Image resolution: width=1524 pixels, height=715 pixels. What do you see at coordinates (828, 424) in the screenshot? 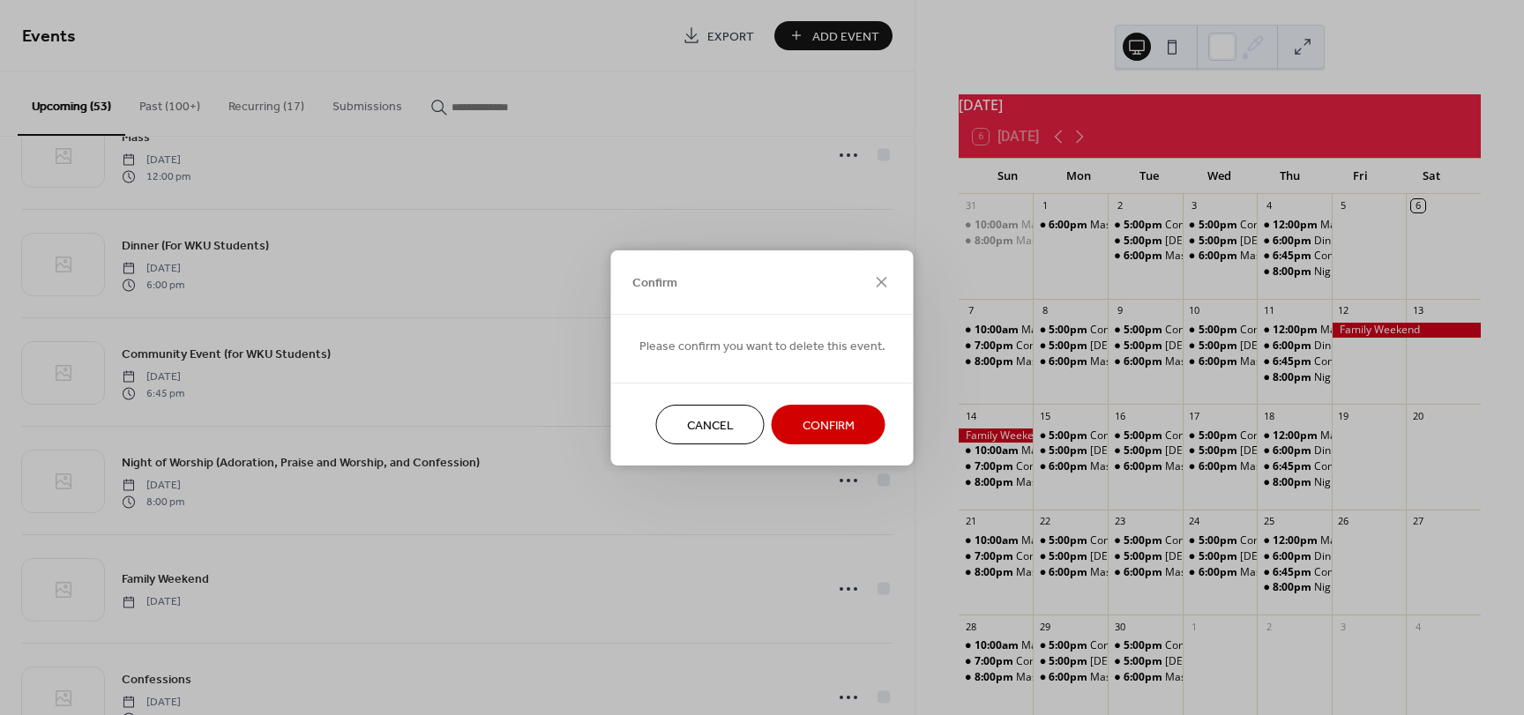
I see `button: Confirm` at bounding box center [828, 424].